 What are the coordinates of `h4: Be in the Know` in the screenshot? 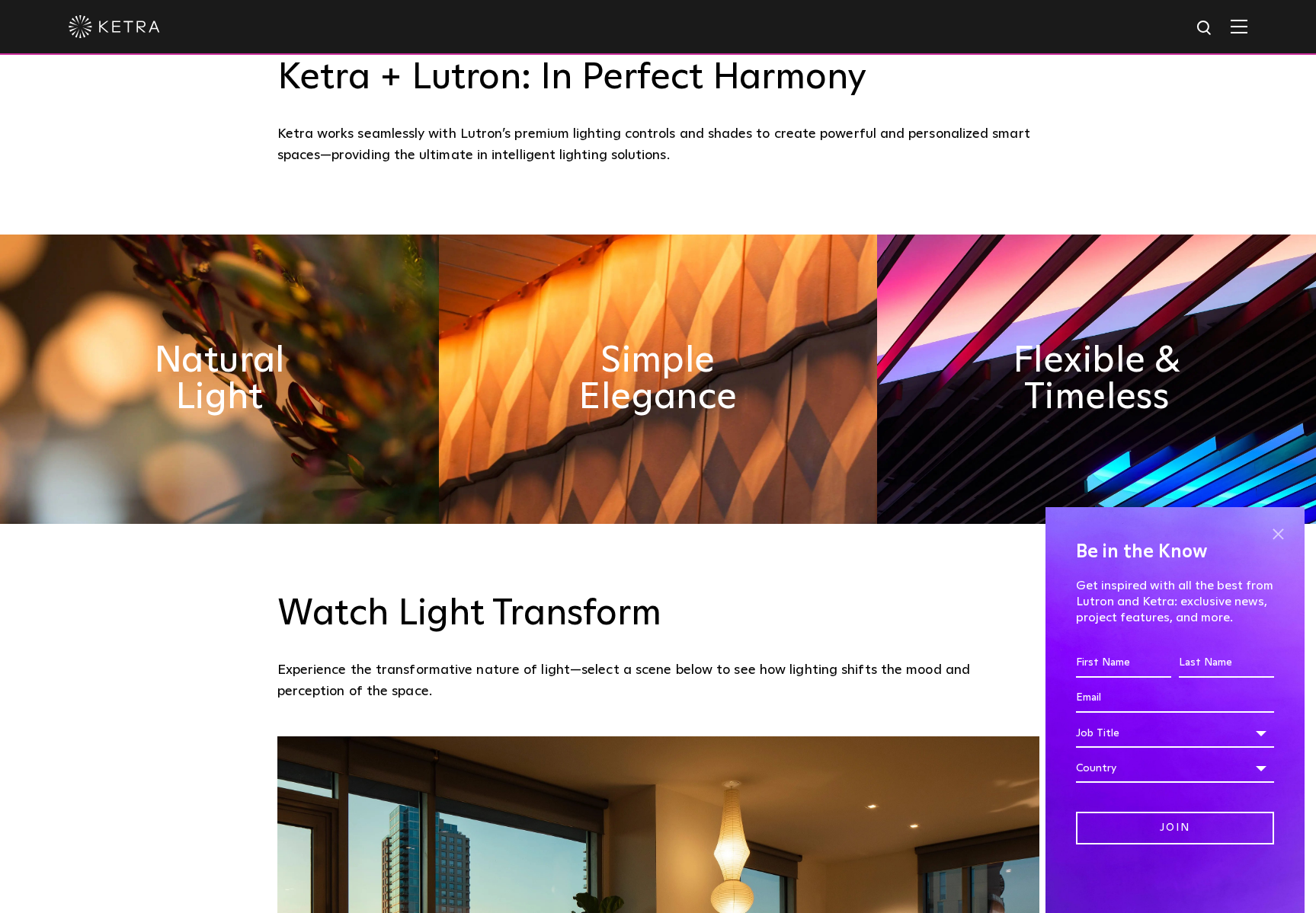 It's located at (1175, 552).